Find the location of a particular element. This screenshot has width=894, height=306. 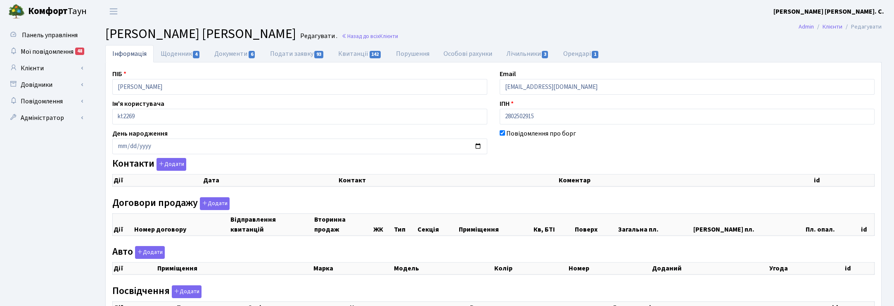

label: ІПН is located at coordinates (507, 104).